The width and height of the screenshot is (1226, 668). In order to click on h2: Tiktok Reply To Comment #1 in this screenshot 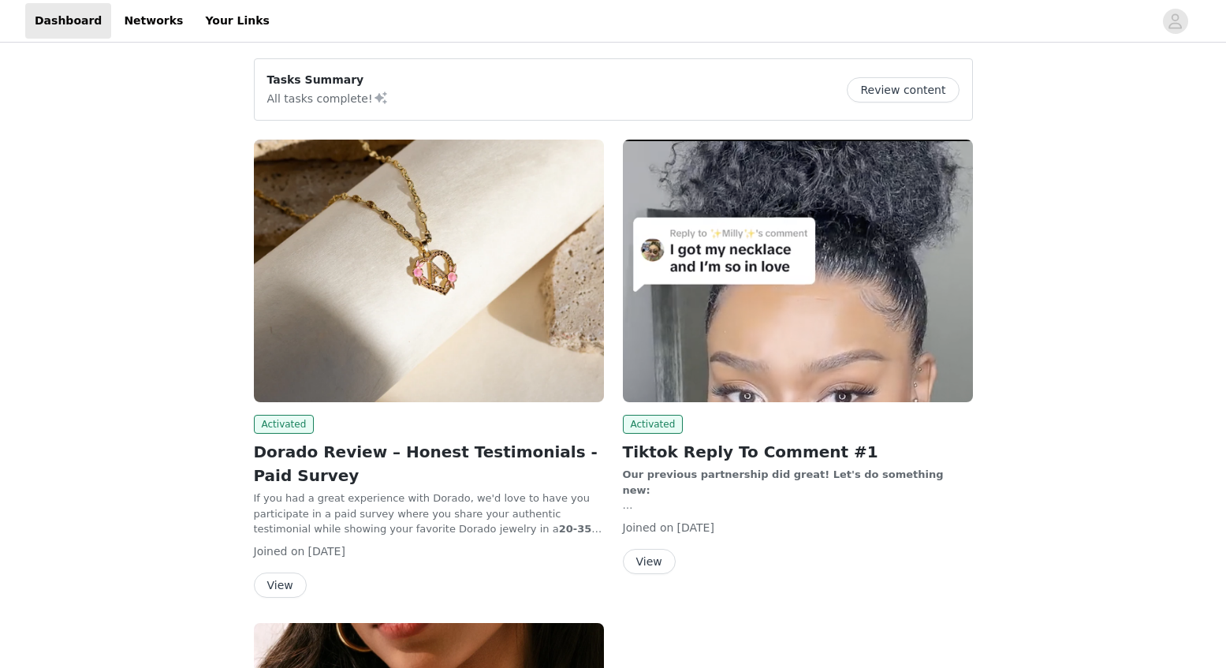, I will do `click(798, 452)`.